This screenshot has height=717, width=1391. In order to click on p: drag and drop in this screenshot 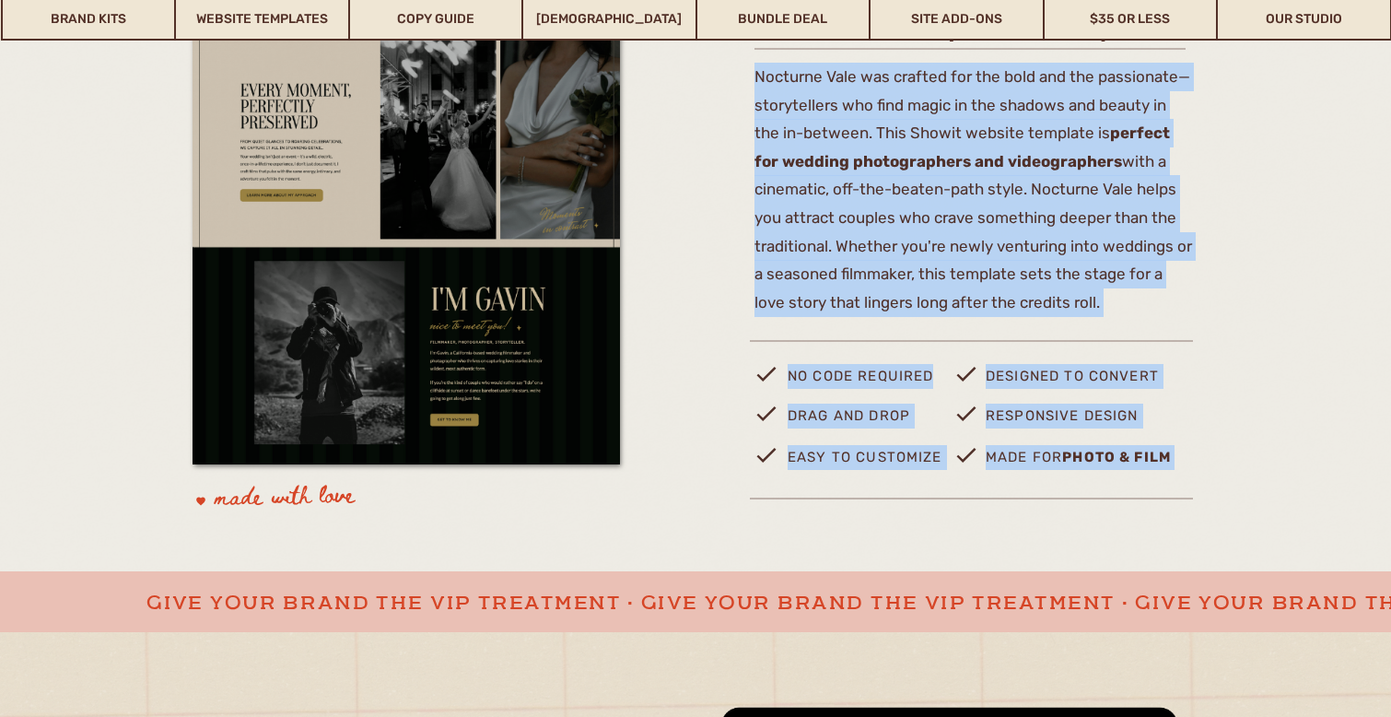, I will do `click(858, 420)`.